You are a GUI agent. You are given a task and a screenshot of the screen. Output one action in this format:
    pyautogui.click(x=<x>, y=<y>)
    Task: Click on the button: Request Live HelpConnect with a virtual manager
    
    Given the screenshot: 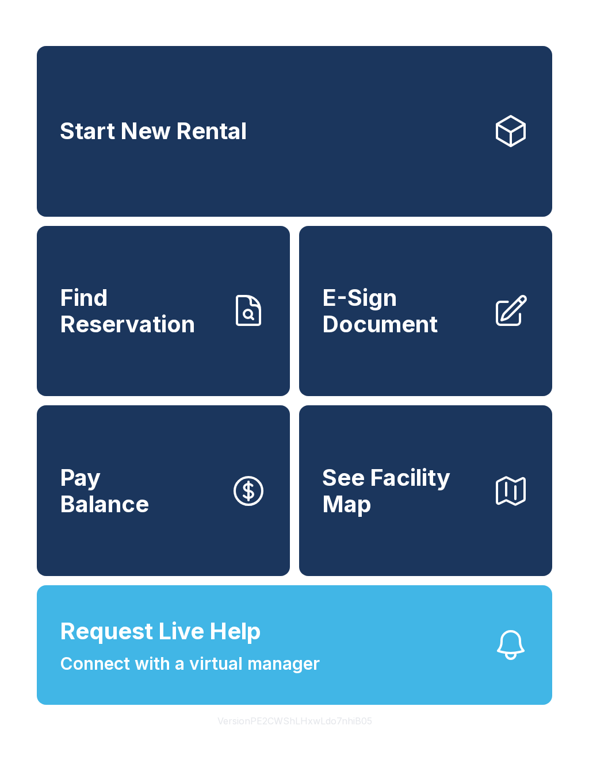 What is the action you would take?
    pyautogui.click(x=294, y=645)
    